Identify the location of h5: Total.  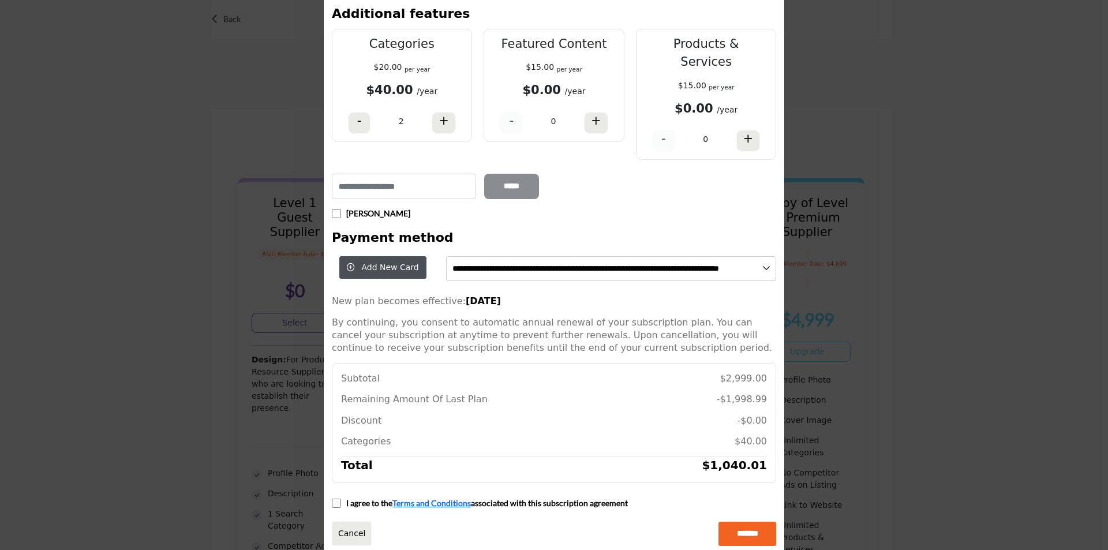
(357, 465).